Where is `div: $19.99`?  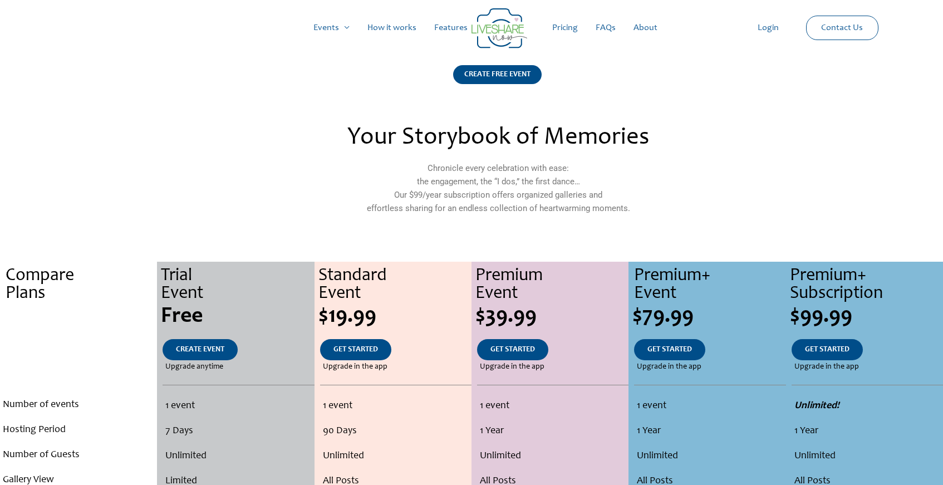
div: $19.99 is located at coordinates (395, 317).